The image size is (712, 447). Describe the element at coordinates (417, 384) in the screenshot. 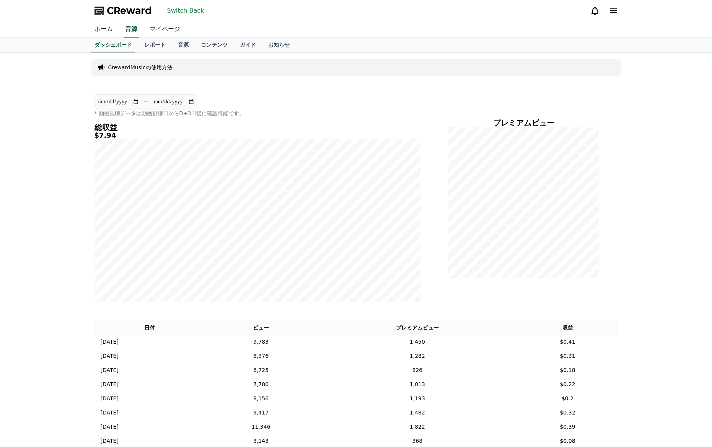

I see `td: 1,013` at that location.